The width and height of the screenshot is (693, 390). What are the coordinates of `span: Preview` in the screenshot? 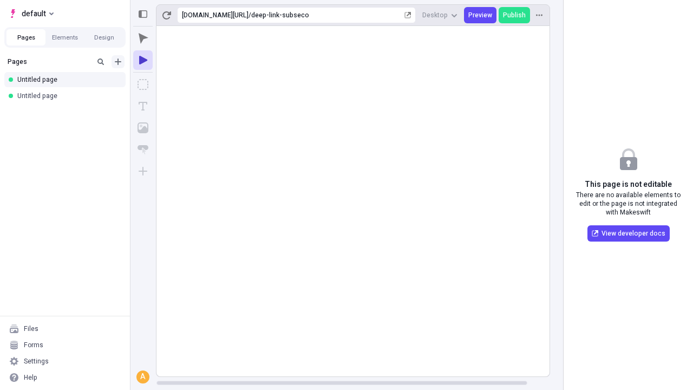 It's located at (480, 15).